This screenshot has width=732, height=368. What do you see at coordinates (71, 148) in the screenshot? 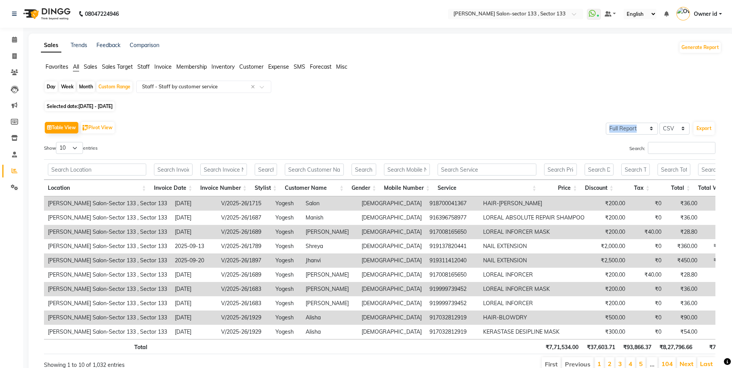
I see `label: Show entries` at bounding box center [71, 148].